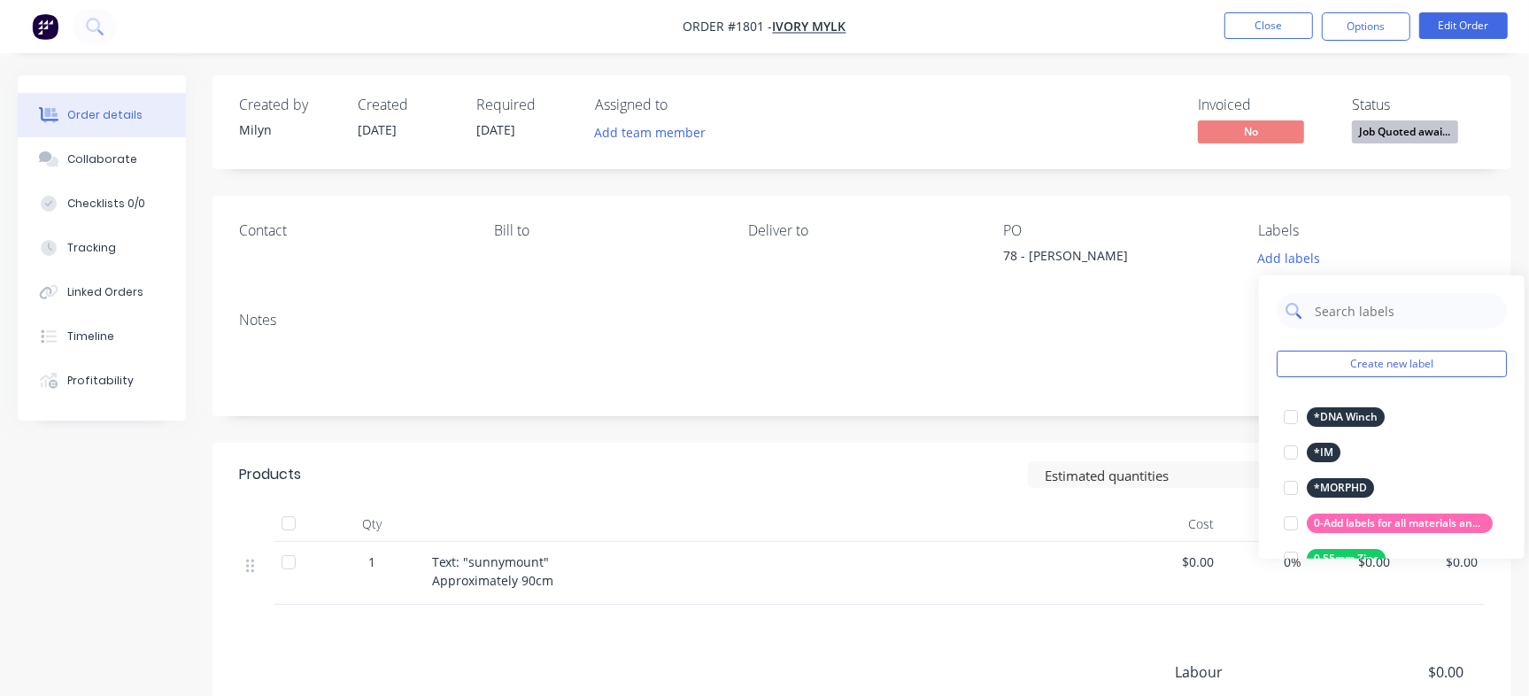  I want to click on div: Checklists 0/0, so click(106, 204).